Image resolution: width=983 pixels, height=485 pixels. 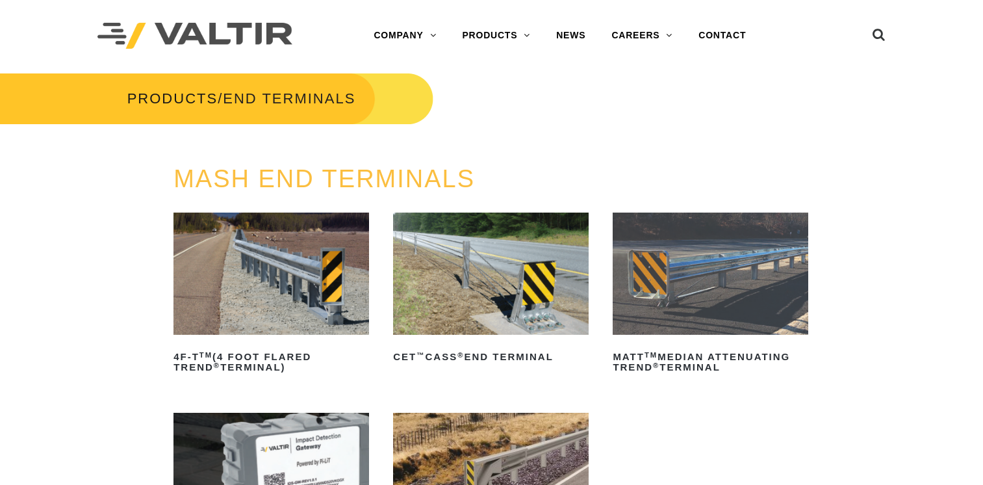 I want to click on a: COMPANY, so click(x=405, y=36).